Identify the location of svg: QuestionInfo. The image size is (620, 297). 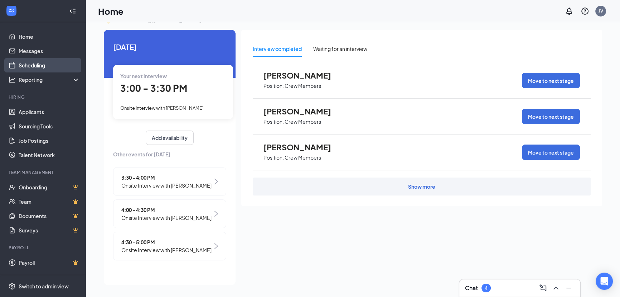
(585, 11).